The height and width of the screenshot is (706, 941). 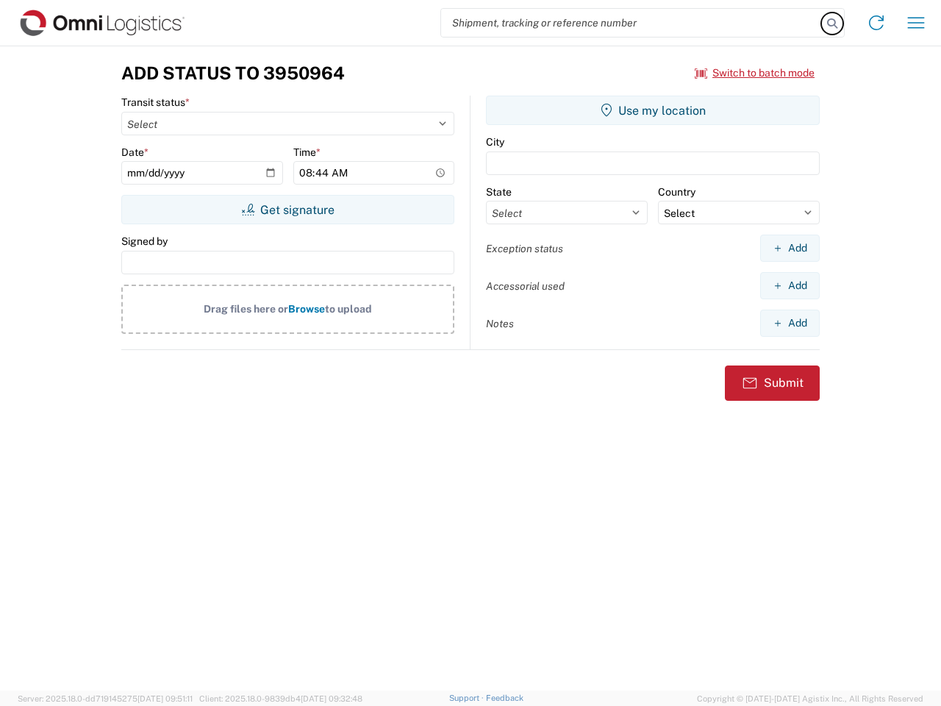 What do you see at coordinates (307, 309) in the screenshot?
I see `span: Browse` at bounding box center [307, 309].